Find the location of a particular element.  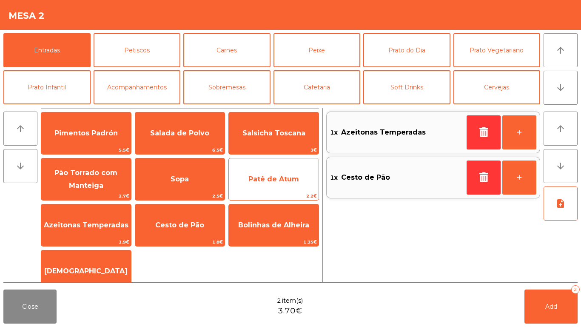

span: Add is located at coordinates (551, 306).